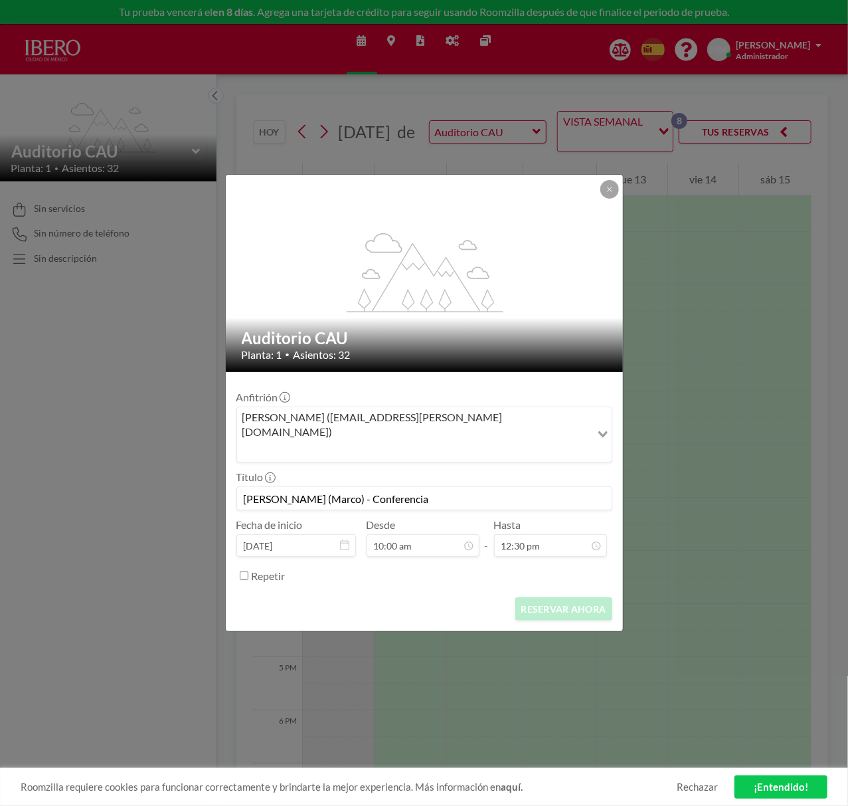 The height and width of the screenshot is (806, 848). What do you see at coordinates (270, 525) in the screenshot?
I see `label: Fecha de inicio` at bounding box center [270, 525].